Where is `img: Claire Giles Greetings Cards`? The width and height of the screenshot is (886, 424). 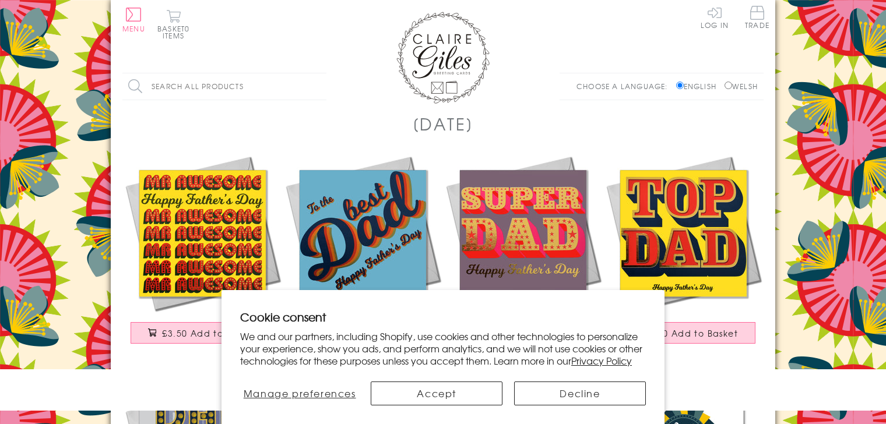
img: Claire Giles Greetings Cards is located at coordinates (443, 58).